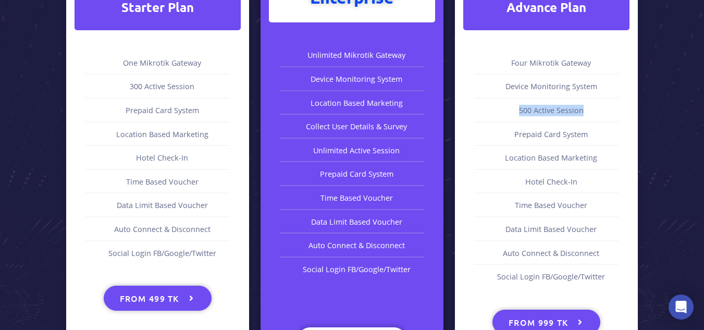 The height and width of the screenshot is (330, 704). What do you see at coordinates (546, 7) in the screenshot?
I see `h3: advance plan` at bounding box center [546, 7].